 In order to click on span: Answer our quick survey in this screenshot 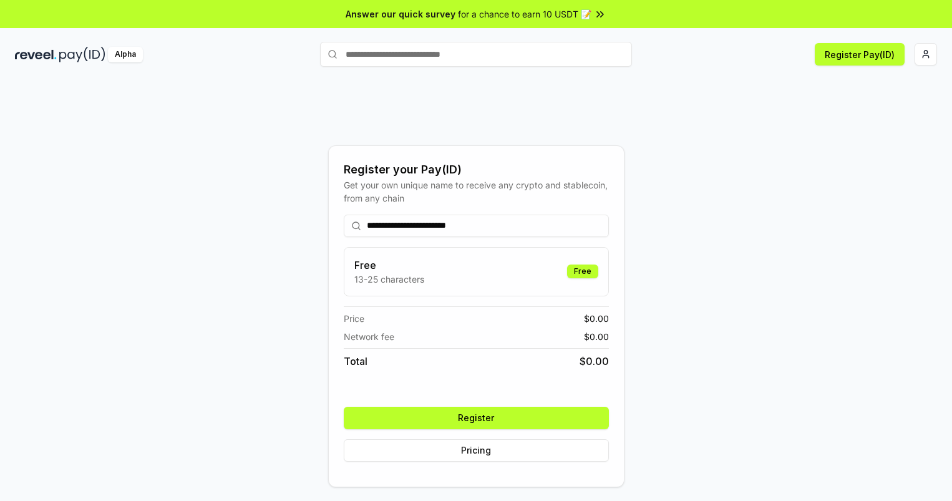, I will do `click(401, 14)`.